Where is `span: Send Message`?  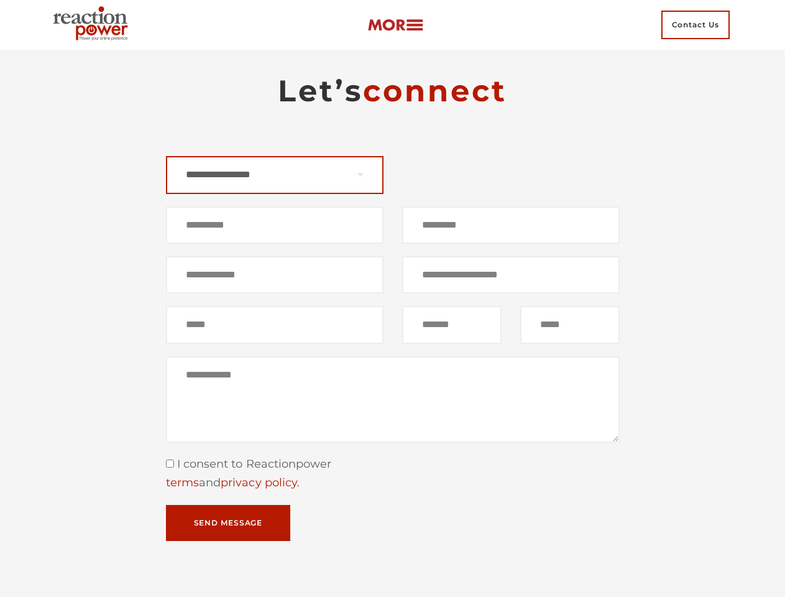 span: Send Message is located at coordinates (228, 523).